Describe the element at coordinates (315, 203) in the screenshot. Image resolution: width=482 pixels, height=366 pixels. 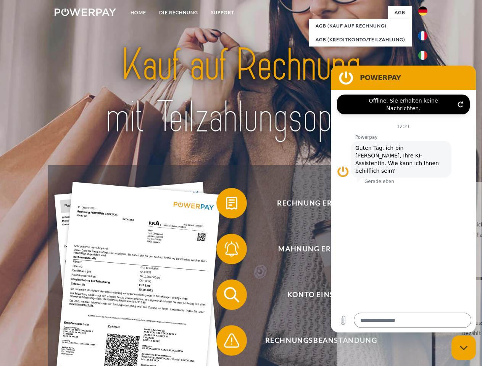
I see `button: Rechnung erhalten?` at that location.